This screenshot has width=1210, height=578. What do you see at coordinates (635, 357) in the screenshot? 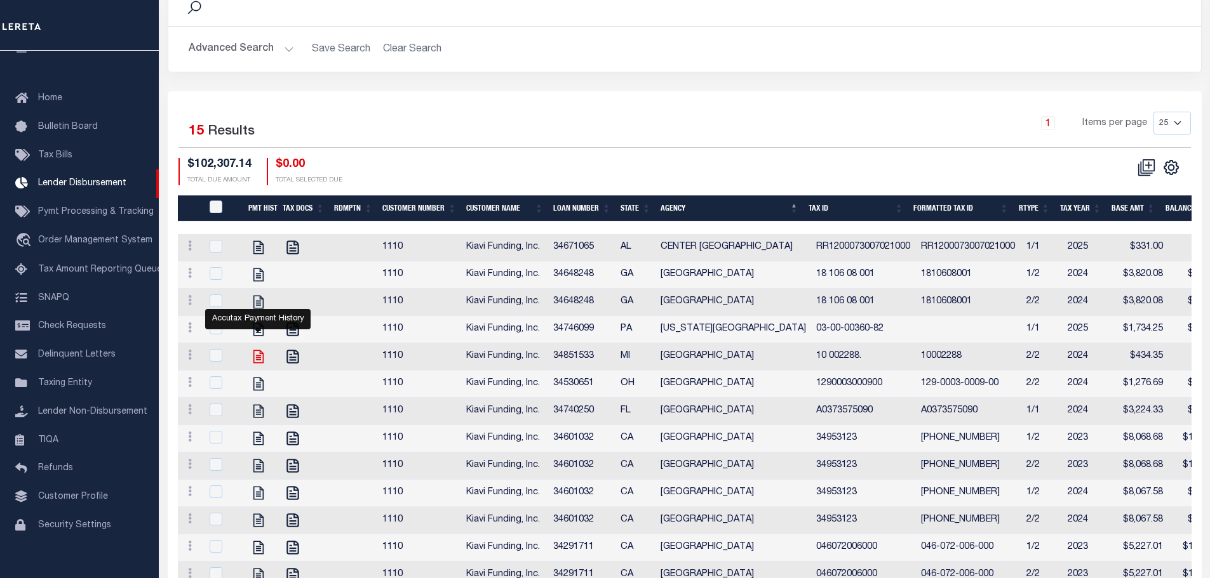
I see `td: MI` at bounding box center [635, 357].